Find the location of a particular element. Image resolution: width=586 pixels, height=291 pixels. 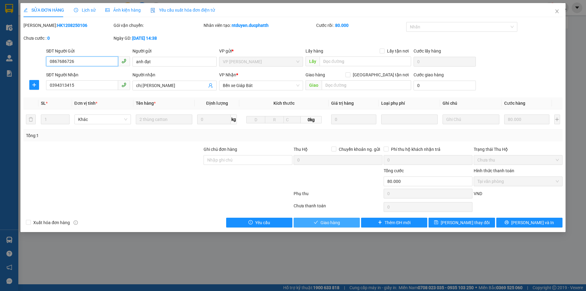

label: Cước lấy hàng is located at coordinates (428, 51).